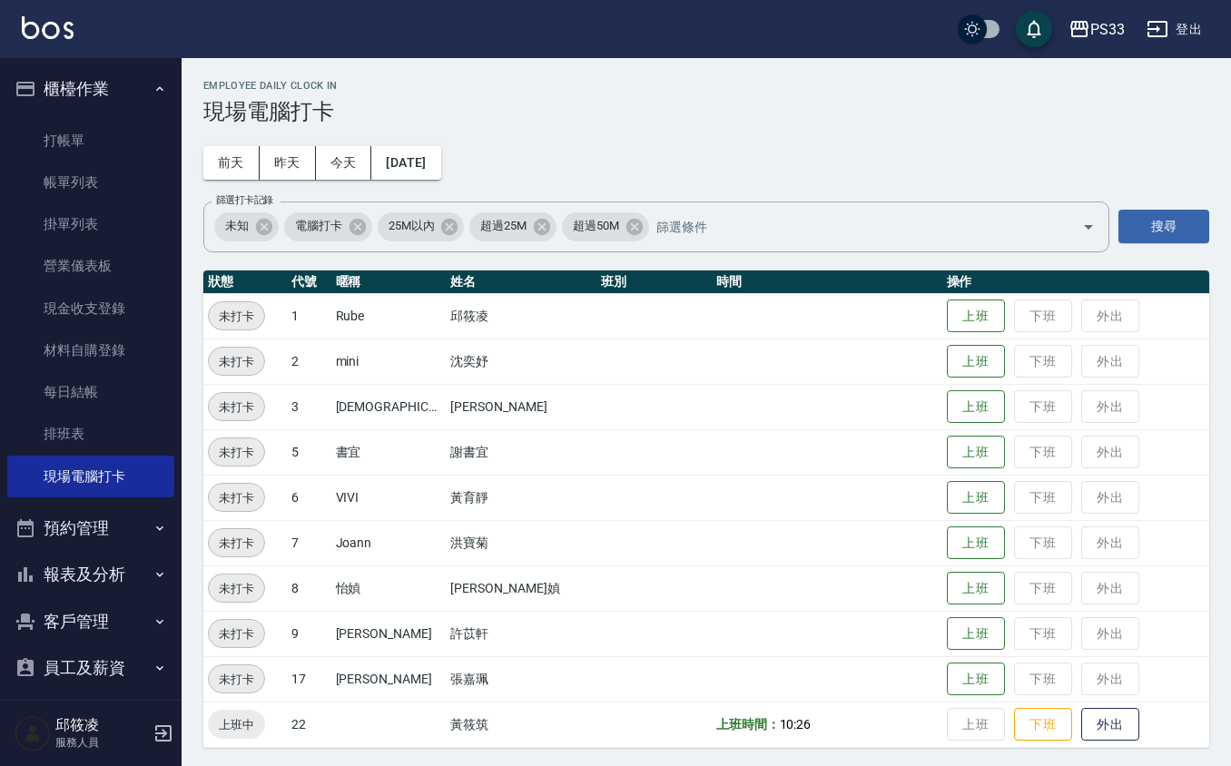  I want to click on div: 超過50M, so click(605, 227).